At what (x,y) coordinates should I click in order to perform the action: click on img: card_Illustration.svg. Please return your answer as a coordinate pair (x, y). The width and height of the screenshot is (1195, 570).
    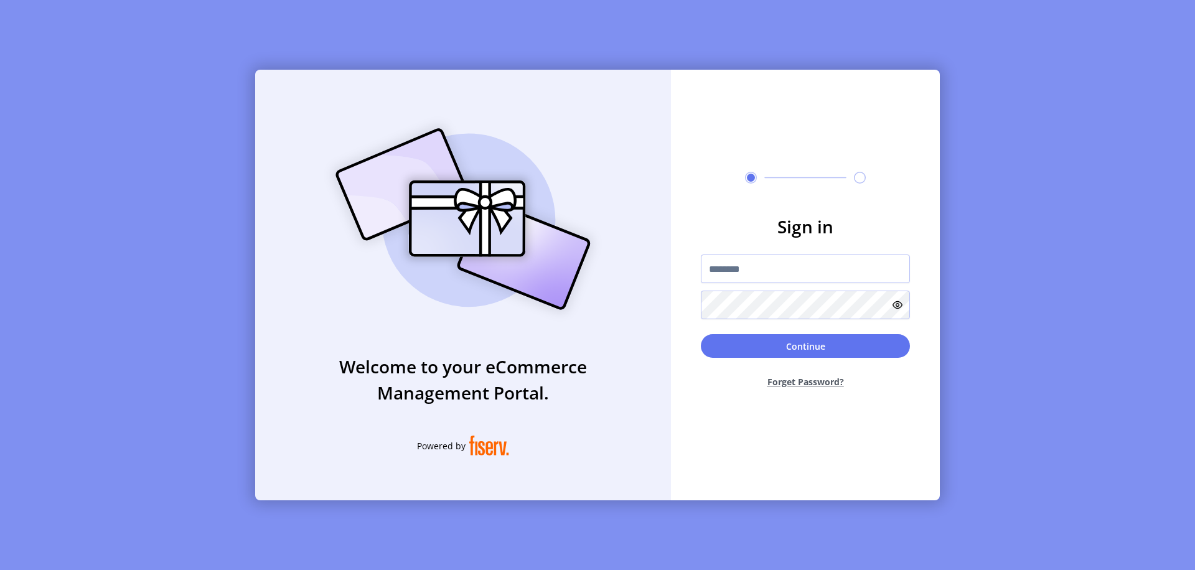
    Looking at the image, I should click on (463, 219).